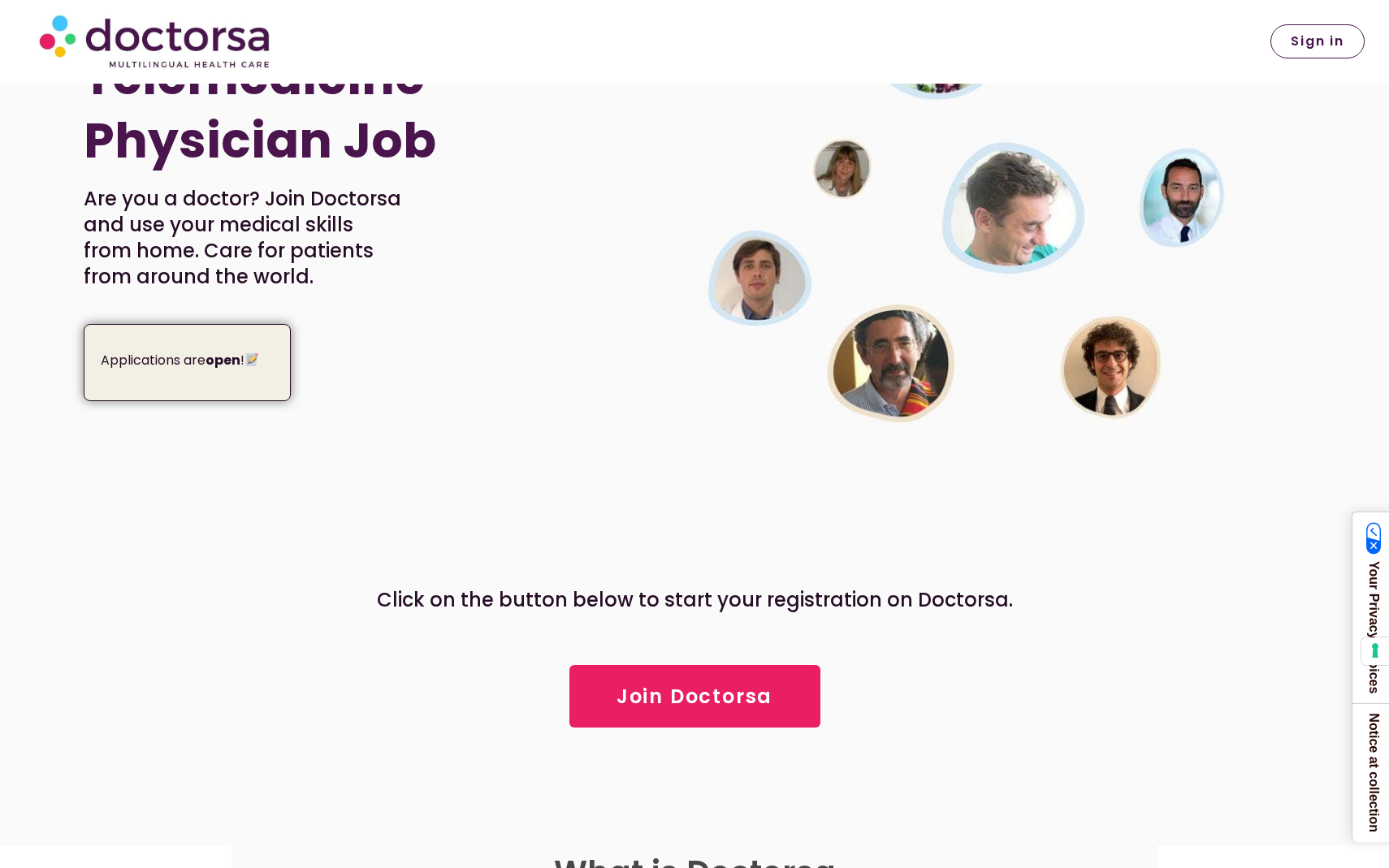 The image size is (1389, 868). Describe the element at coordinates (1376, 651) in the screenshot. I see `button: Your consent preferences for tracking technologies` at that location.